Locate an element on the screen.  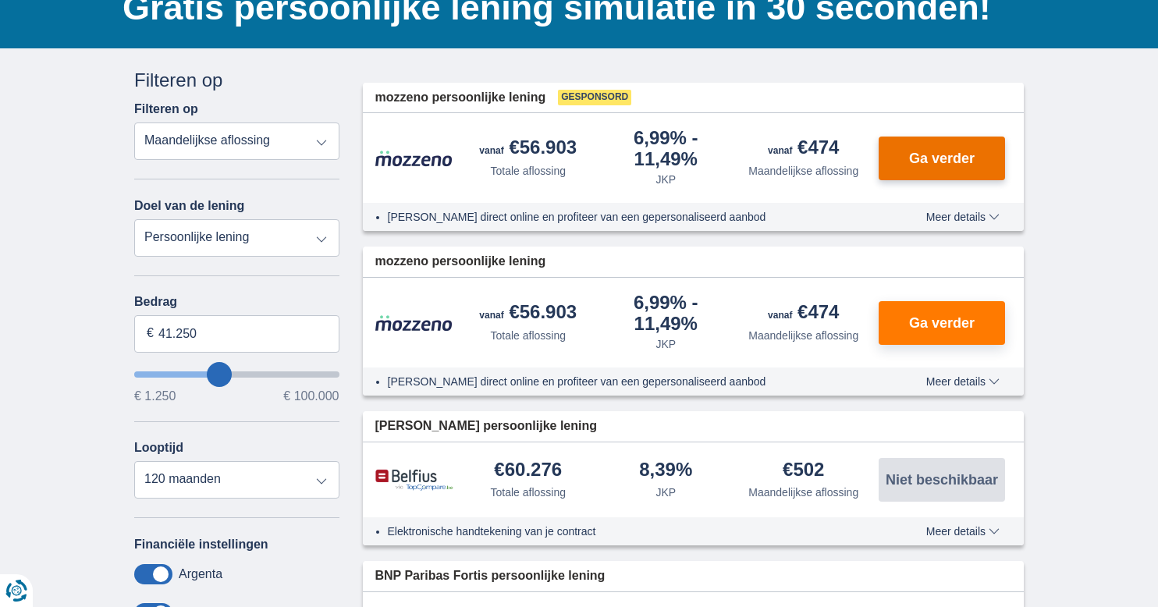
li: Elektronische handtekening van je contract is located at coordinates (628, 531).